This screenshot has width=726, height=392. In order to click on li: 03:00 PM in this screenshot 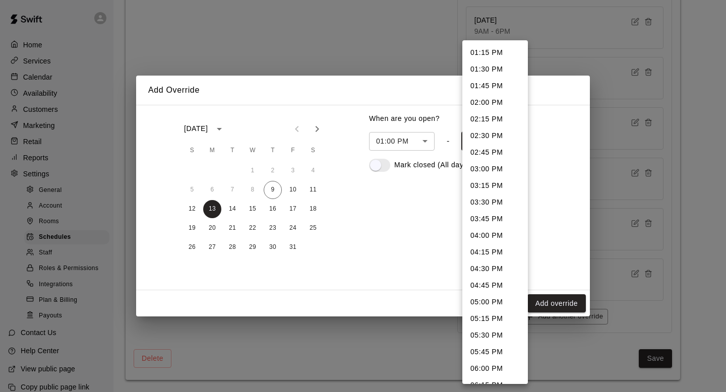, I will do `click(495, 169)`.